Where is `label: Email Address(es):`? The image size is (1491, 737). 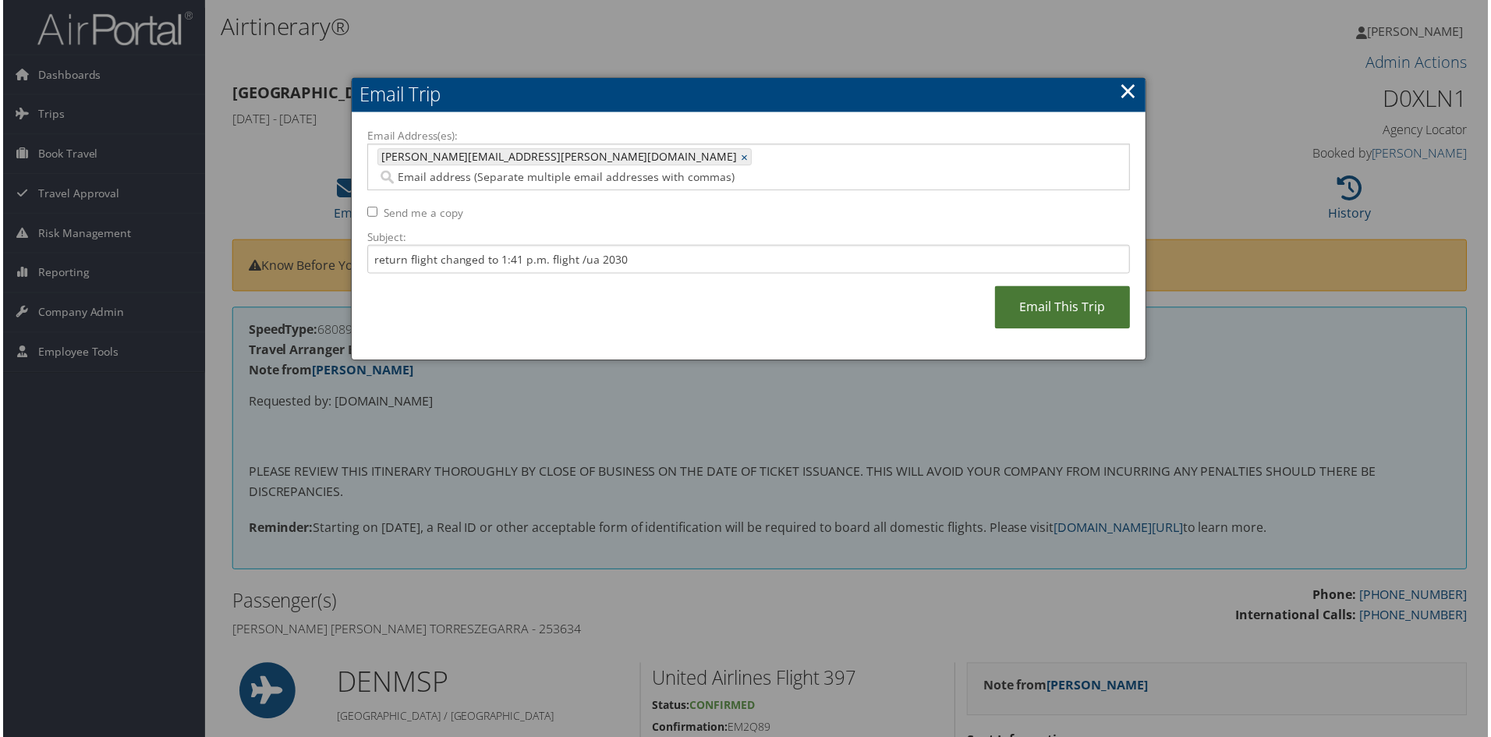 label: Email Address(es): is located at coordinates (749, 137).